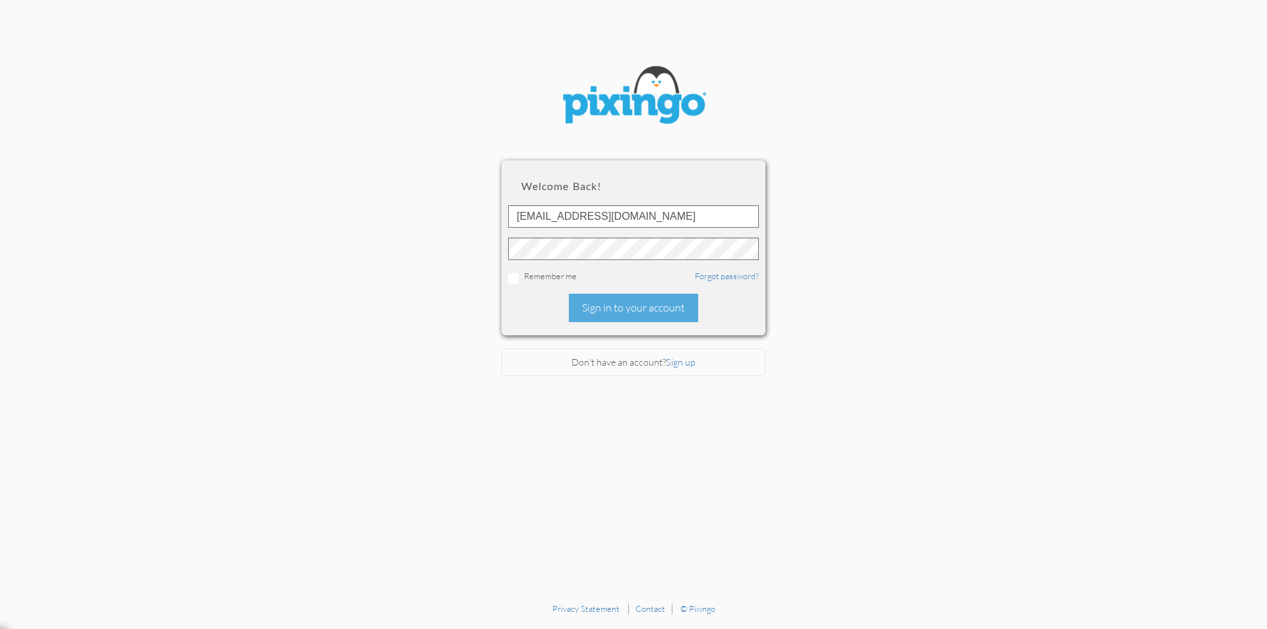 This screenshot has width=1267, height=629. Describe the element at coordinates (586, 608) in the screenshot. I see `a: Privacy Statement` at that location.